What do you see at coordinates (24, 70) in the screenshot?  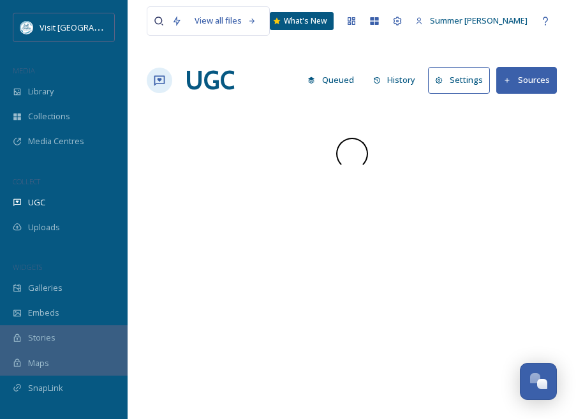 I see `span: MEDIA` at bounding box center [24, 70].